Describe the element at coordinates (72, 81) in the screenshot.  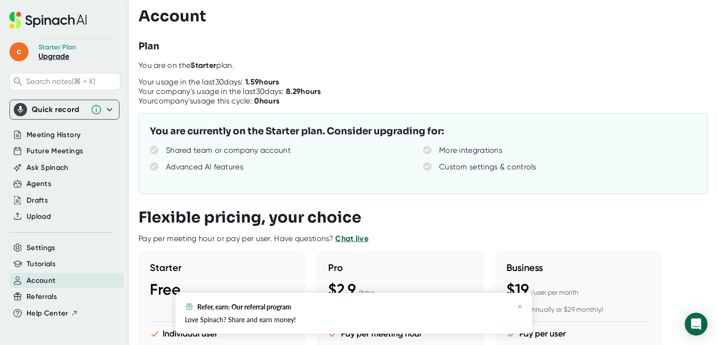
I see `span: Search notes (⌘ + K)` at that location.